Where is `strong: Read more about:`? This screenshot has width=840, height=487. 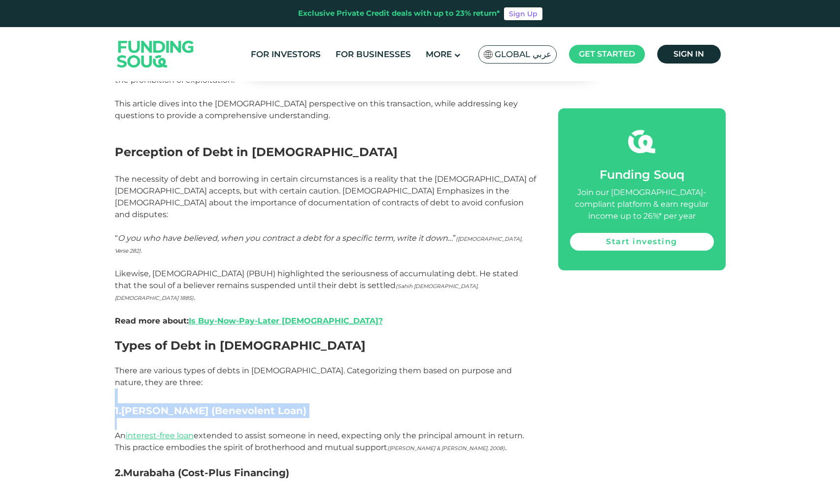
strong: Read more about: is located at coordinates (249, 321).